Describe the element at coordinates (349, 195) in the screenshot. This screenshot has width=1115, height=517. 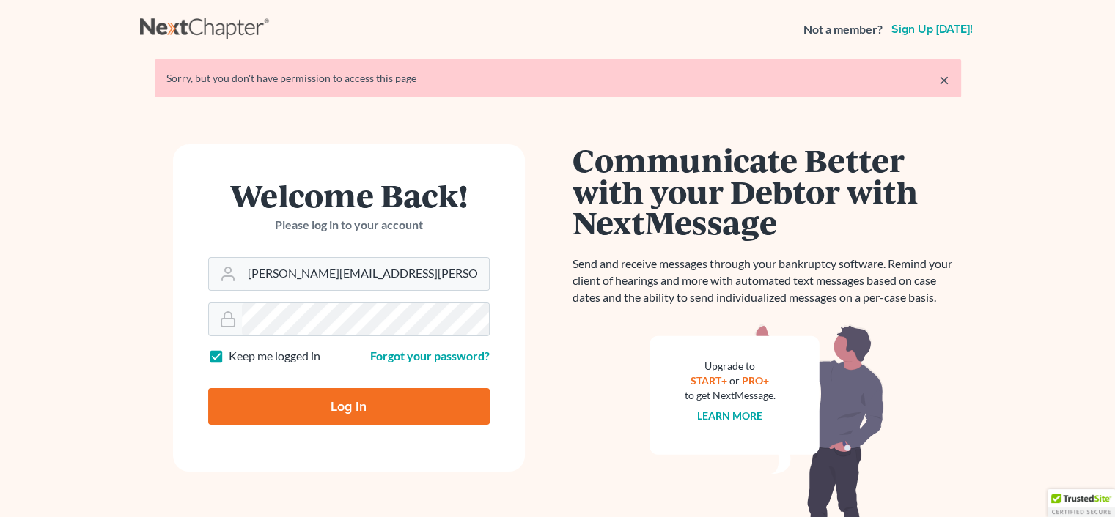
I see `h1: Welcome Back!` at that location.